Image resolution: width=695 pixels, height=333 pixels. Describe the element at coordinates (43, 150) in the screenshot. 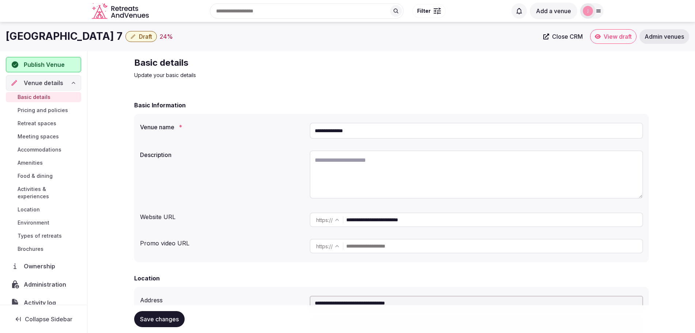

I see `a: Accommodations` at that location.